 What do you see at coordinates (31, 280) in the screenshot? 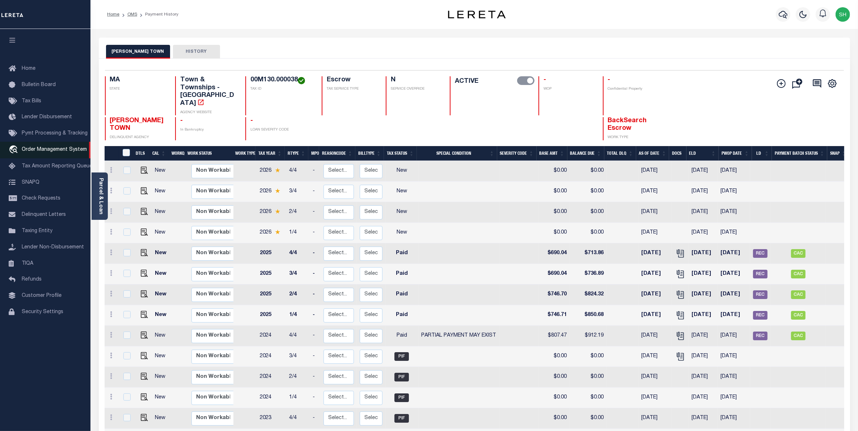
I see `span: Refunds` at bounding box center [31, 280].